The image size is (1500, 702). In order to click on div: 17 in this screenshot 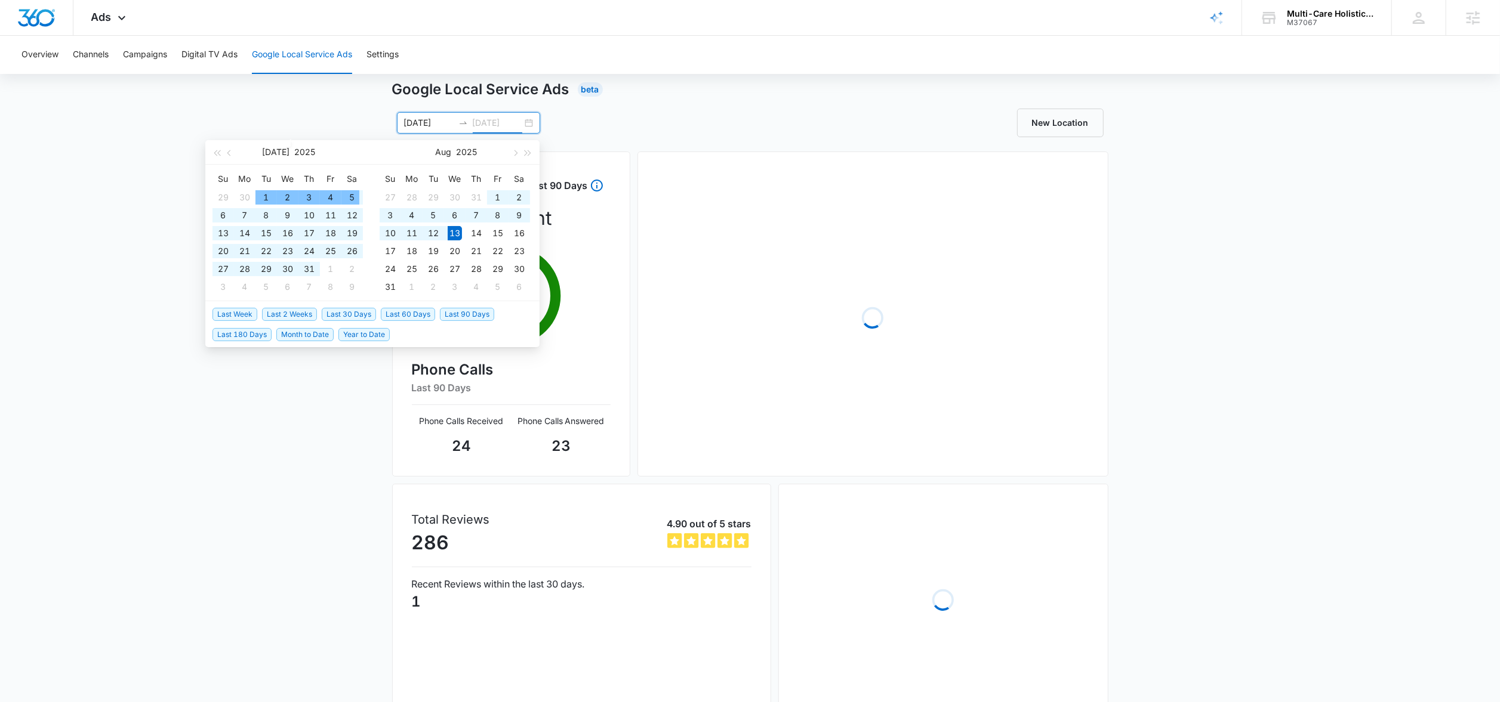, I will do `click(390, 251)`.